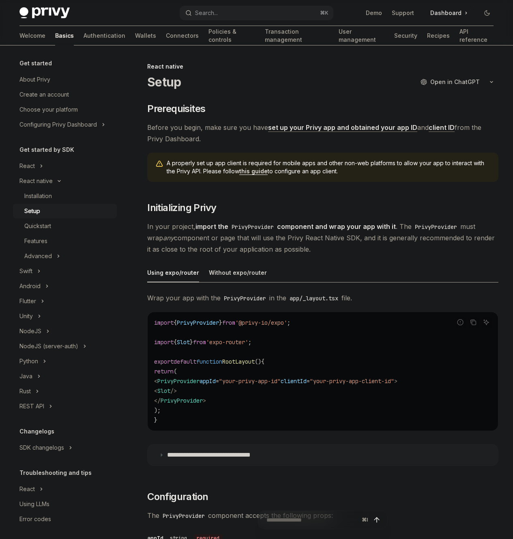 This screenshot has width=513, height=539. I want to click on div: Quickstart, so click(38, 226).